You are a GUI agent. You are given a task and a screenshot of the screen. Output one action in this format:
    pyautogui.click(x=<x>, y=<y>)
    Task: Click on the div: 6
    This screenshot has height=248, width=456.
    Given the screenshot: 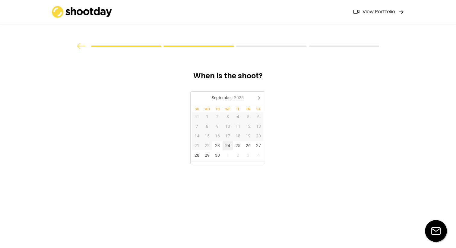 What is the action you would take?
    pyautogui.click(x=258, y=117)
    